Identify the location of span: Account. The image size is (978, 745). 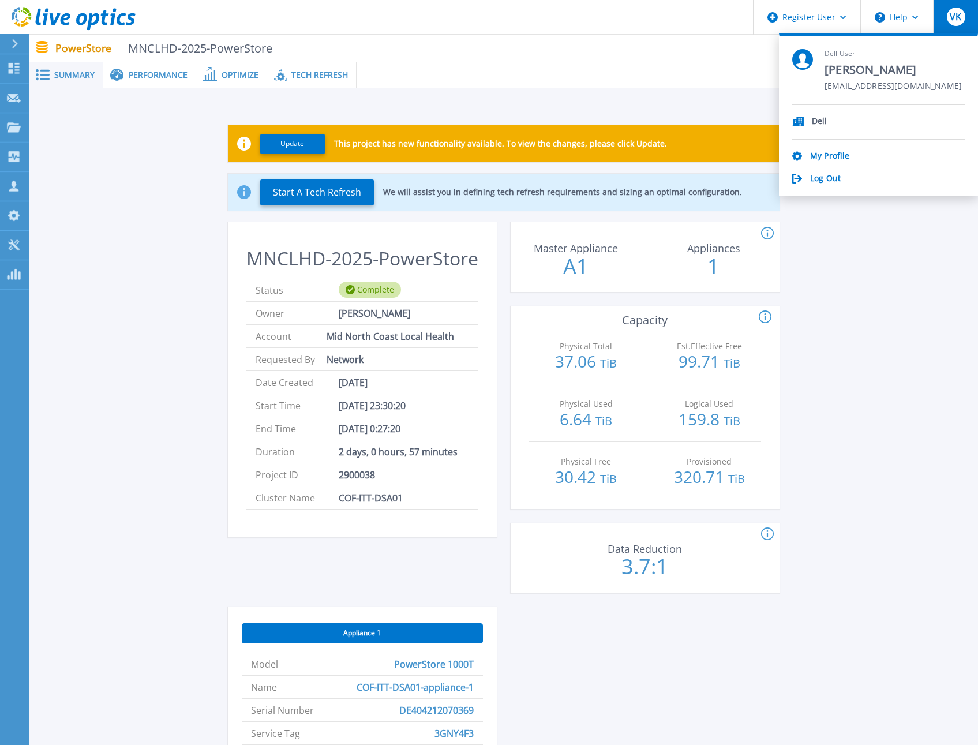
(291, 336).